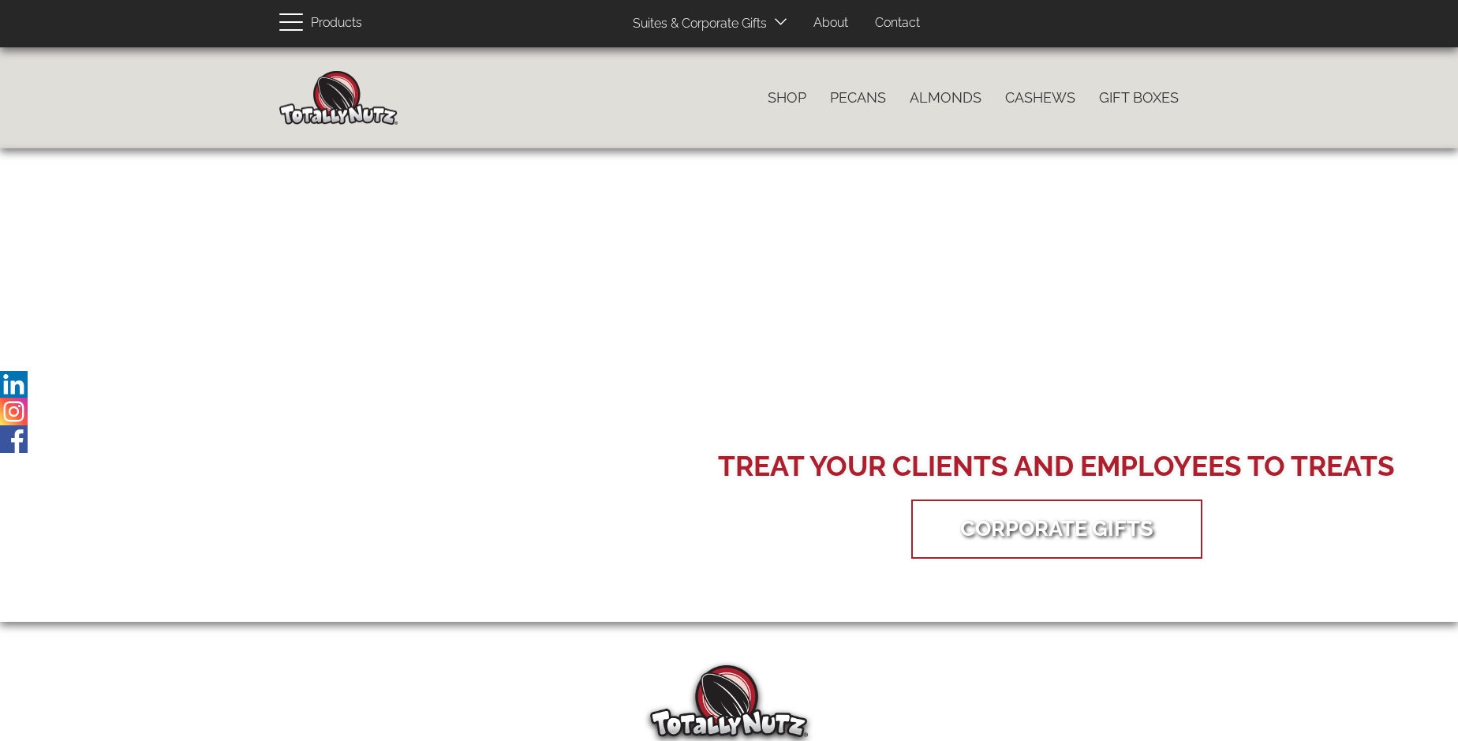 Image resolution: width=1458 pixels, height=741 pixels. I want to click on a: About, so click(831, 23).